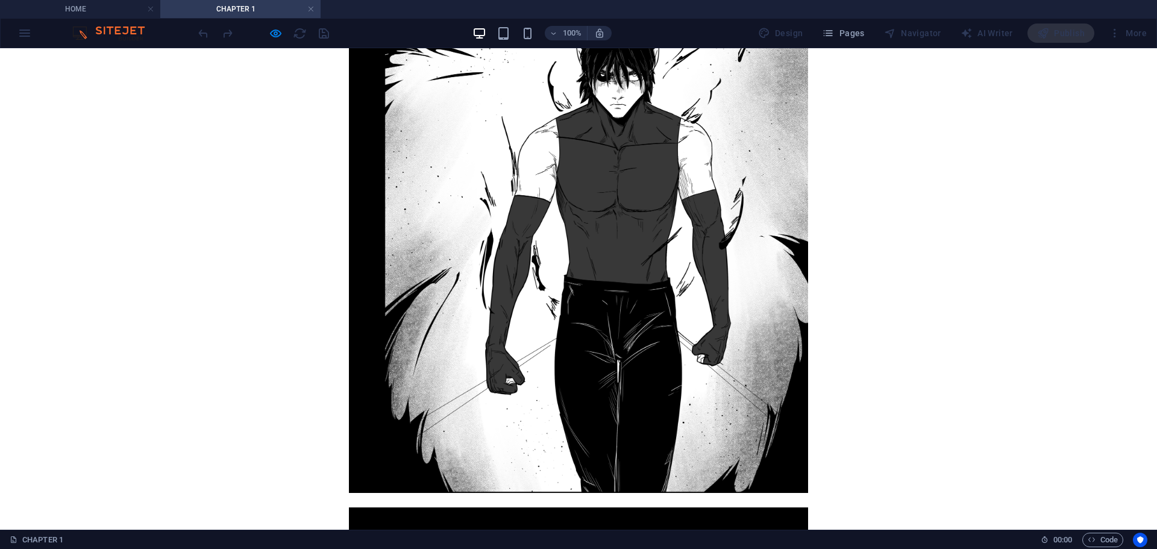  I want to click on span: Code, so click(1102, 540).